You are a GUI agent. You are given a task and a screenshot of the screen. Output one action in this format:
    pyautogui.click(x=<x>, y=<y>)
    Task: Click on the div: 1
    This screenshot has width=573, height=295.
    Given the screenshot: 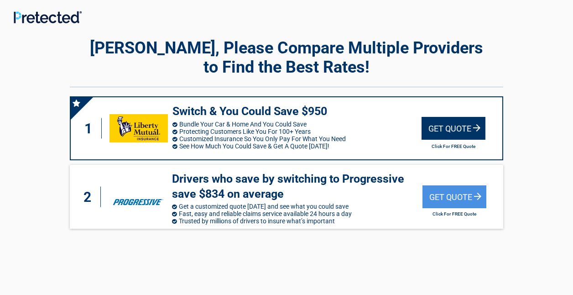 What is the action you would take?
    pyautogui.click(x=91, y=128)
    